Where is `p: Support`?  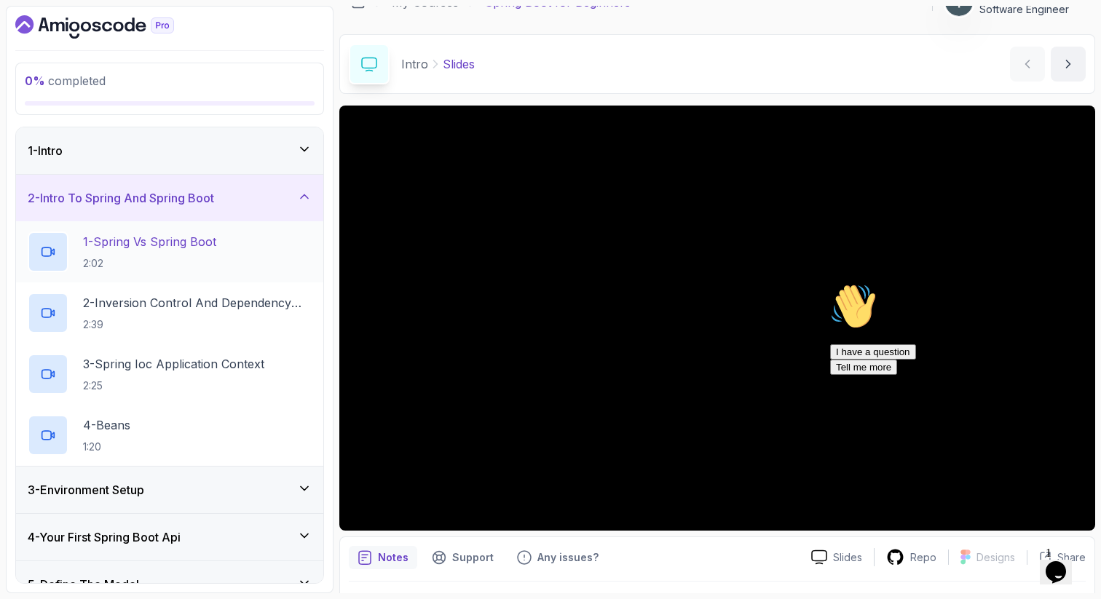 p: Support is located at coordinates (473, 558).